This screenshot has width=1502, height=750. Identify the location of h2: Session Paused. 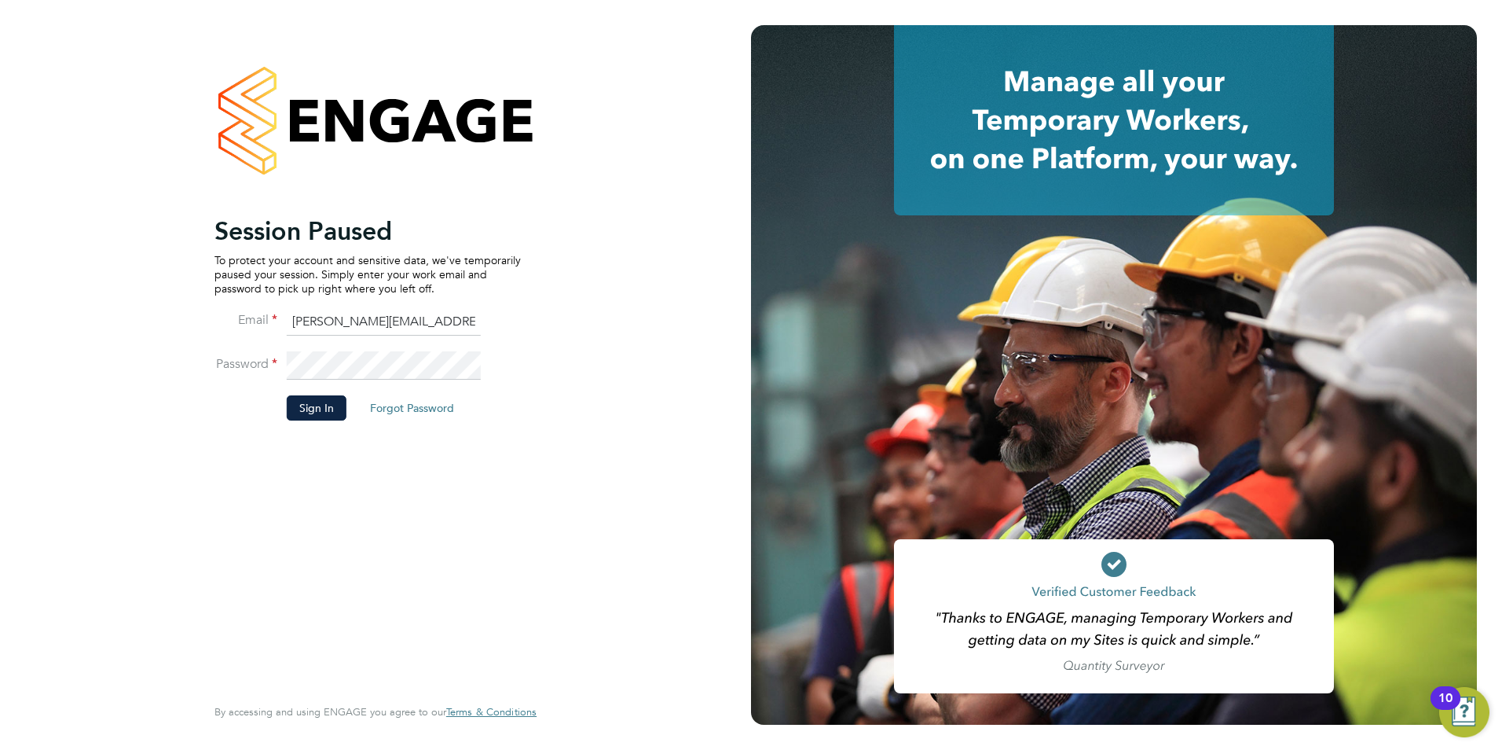
(368, 231).